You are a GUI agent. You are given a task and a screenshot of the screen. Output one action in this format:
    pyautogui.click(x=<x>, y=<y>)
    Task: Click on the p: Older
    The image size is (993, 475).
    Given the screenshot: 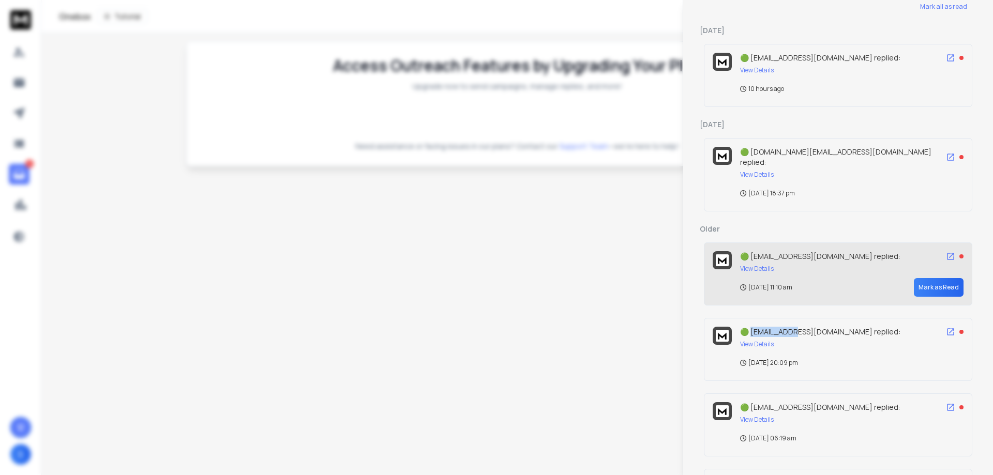 What is the action you would take?
    pyautogui.click(x=838, y=229)
    